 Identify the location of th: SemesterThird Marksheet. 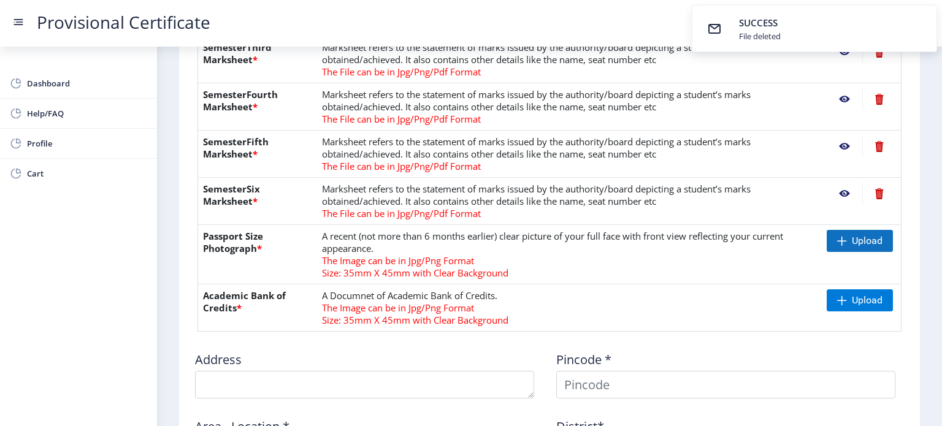
(257, 59).